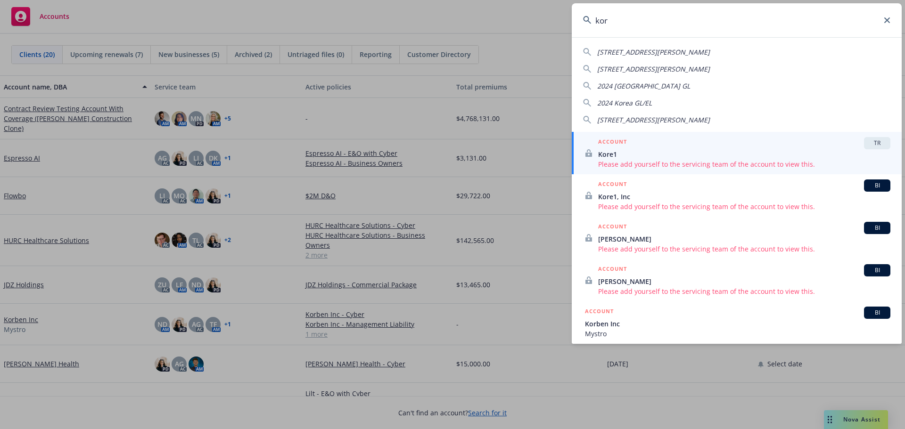 This screenshot has width=905, height=429. What do you see at coordinates (737, 153) in the screenshot?
I see `a: ACCOUNTTRKore1Please add yourself to the servicing team of the account to view this.` at bounding box center [737, 153].